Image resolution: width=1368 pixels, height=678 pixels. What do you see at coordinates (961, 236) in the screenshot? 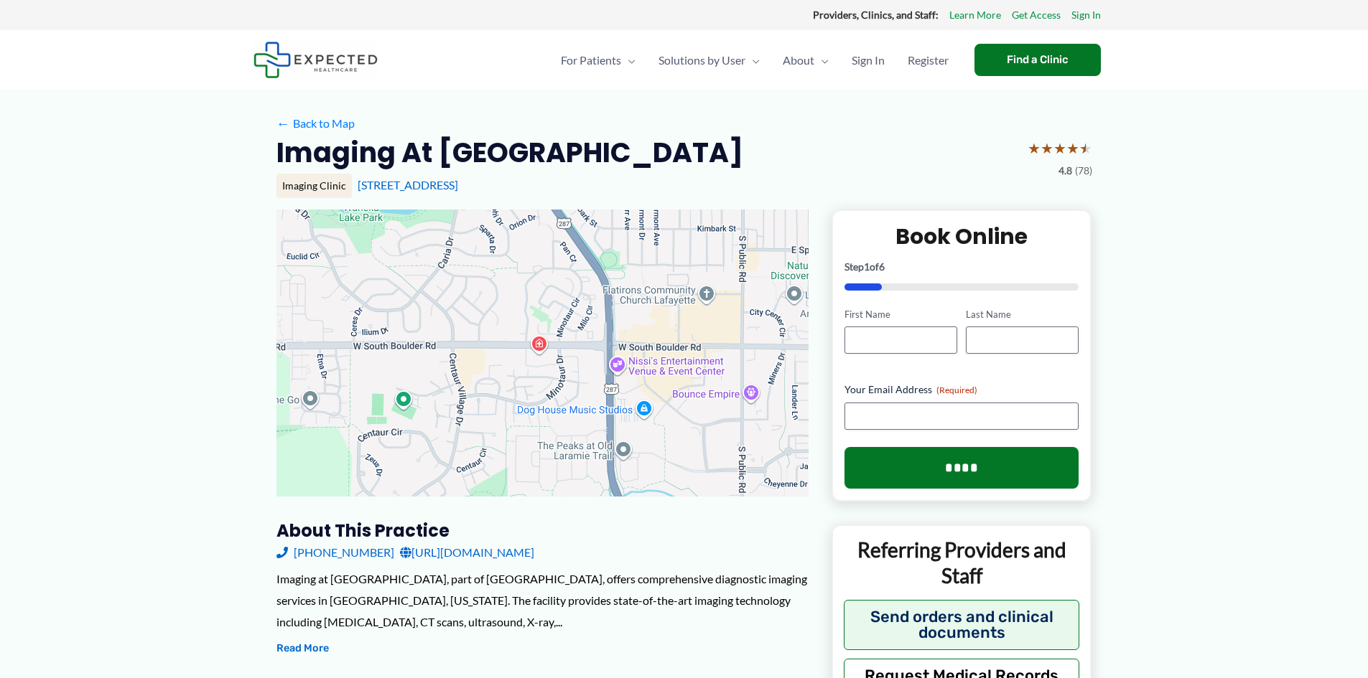
I see `h2: Book Online` at bounding box center [961, 236].